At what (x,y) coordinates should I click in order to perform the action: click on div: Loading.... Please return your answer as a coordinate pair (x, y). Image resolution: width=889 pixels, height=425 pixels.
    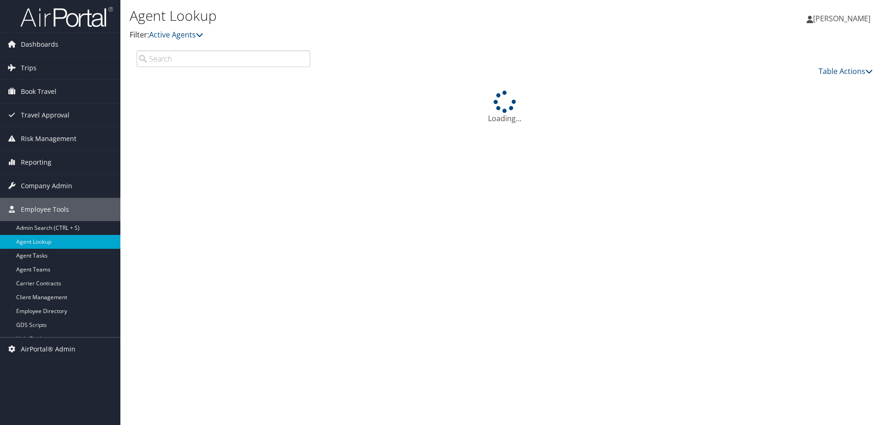
    Looking at the image, I should click on (505, 107).